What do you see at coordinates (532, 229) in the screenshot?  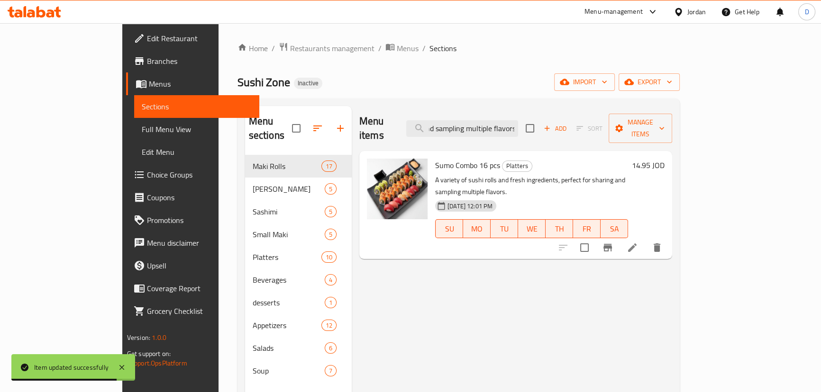 I see `button: WE` at bounding box center [532, 229].